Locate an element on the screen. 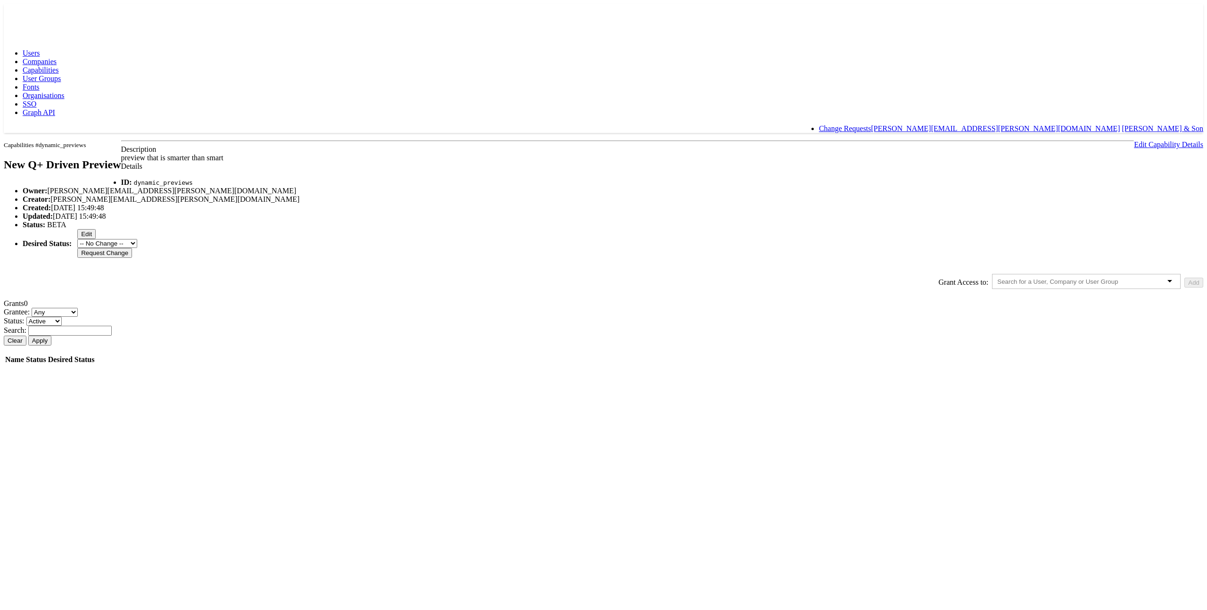 The image size is (1207, 610). th: Status is located at coordinates (36, 360).